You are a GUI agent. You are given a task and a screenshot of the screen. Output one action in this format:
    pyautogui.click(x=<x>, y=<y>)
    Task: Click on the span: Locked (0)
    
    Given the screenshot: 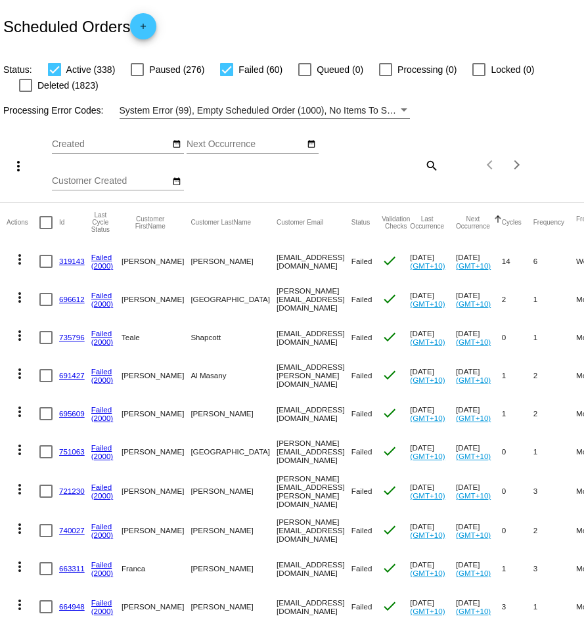 What is the action you would take?
    pyautogui.click(x=512, y=70)
    